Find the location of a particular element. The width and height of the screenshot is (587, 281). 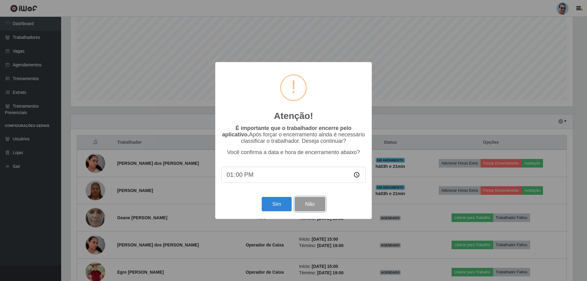

button: Sim is located at coordinates (277, 204).